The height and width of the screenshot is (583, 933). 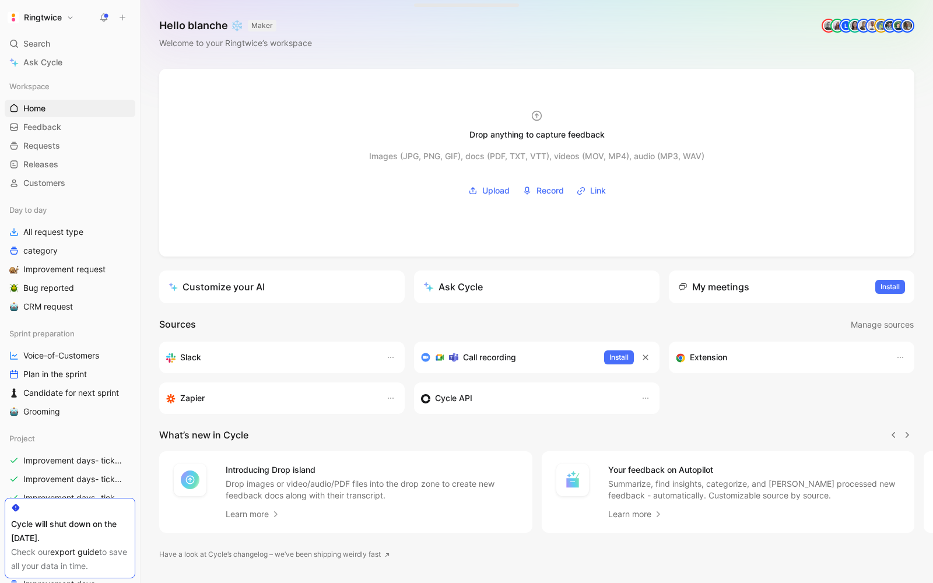 I want to click on div: ProjectImprovement days- tickets ready- ReactImprovement days- tickets ready- backendImprovement ..., so click(x=70, y=487).